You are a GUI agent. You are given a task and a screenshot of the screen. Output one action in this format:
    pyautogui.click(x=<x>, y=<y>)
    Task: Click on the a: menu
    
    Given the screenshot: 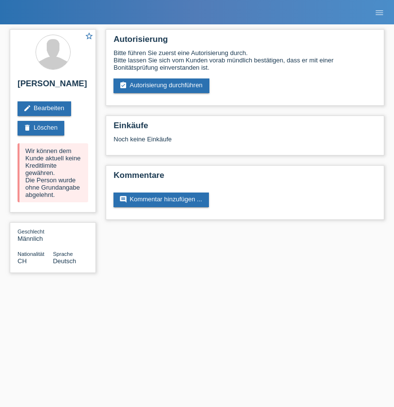 What is the action you would take?
    pyautogui.click(x=379, y=12)
    